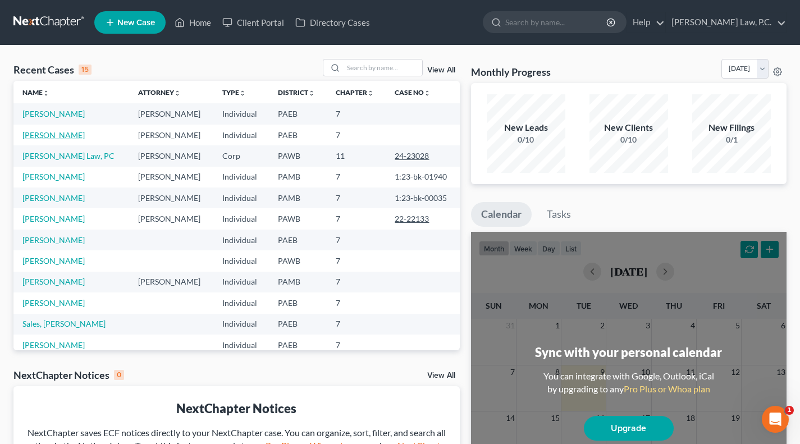  Describe the element at coordinates (629, 383) in the screenshot. I see `div: You can integrate with Google, Outlook, iCal by upgrading to any` at that location.